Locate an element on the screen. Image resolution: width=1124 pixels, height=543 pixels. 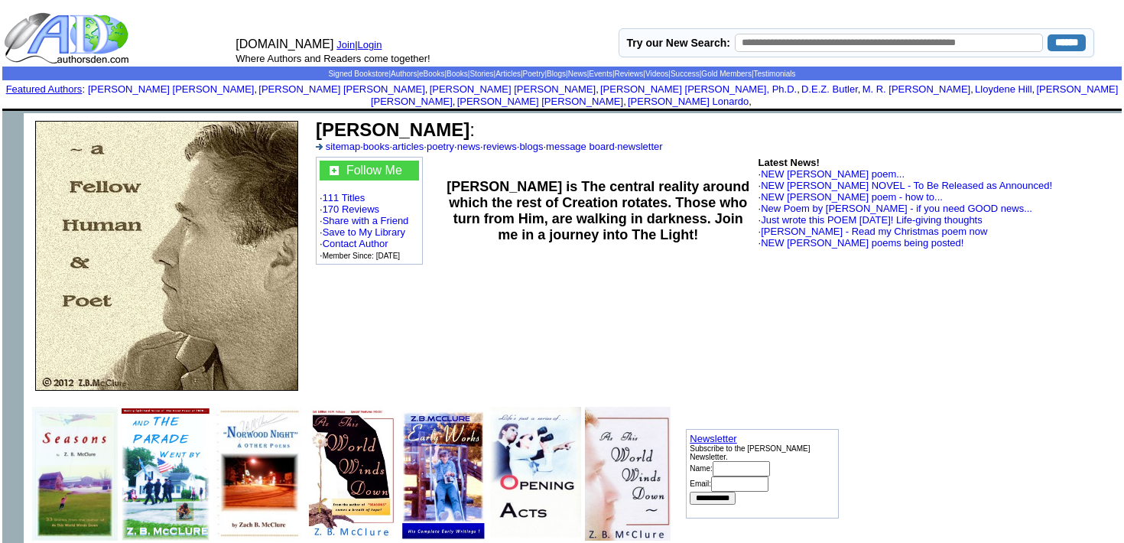
a: Testimonials is located at coordinates (774, 73).